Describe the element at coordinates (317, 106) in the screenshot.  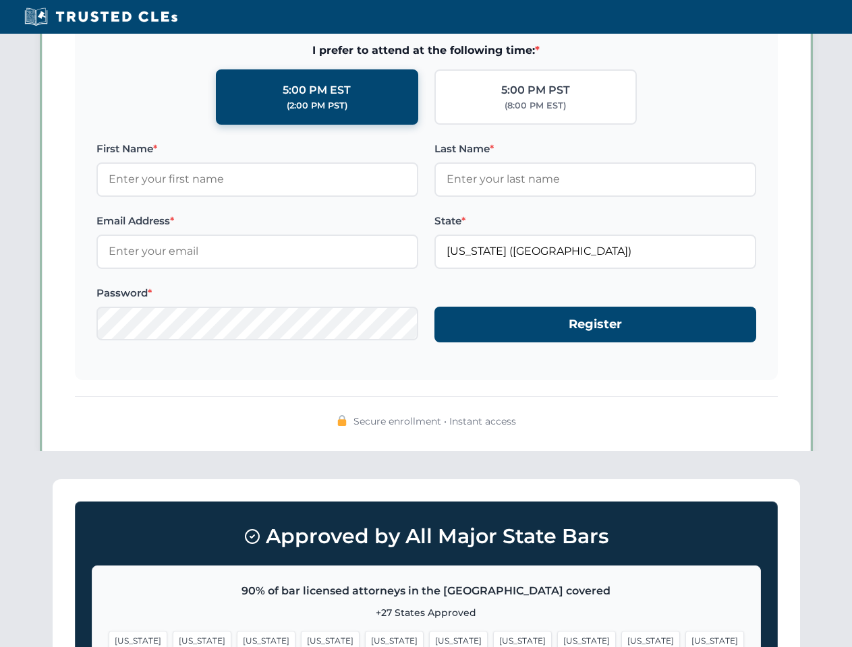
I see `div: (2:00 PM PST)` at that location.